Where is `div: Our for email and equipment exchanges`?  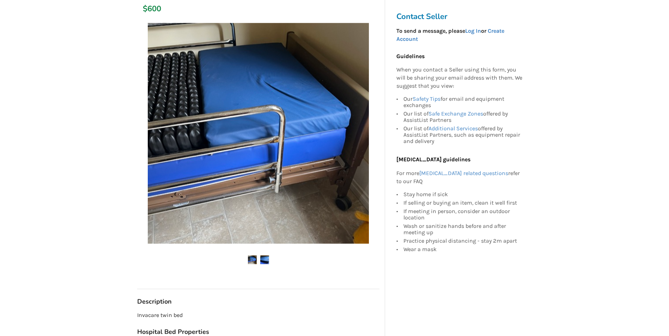 div: Our for email and equipment exchanges is located at coordinates (463, 103).